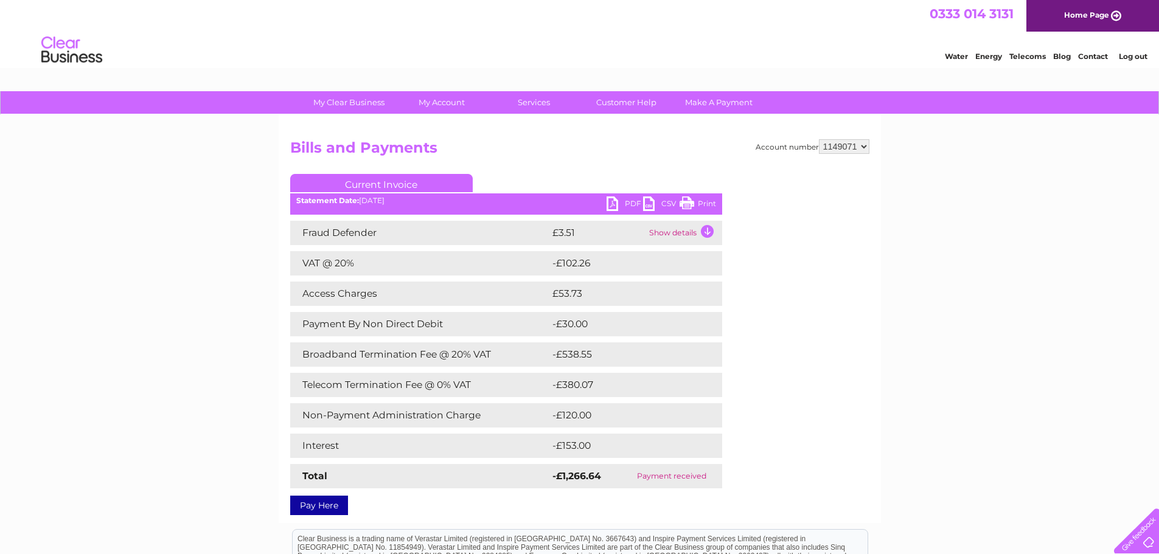 This screenshot has width=1159, height=554. Describe the element at coordinates (623, 294) in the screenshot. I see `td: £53.73` at that location.